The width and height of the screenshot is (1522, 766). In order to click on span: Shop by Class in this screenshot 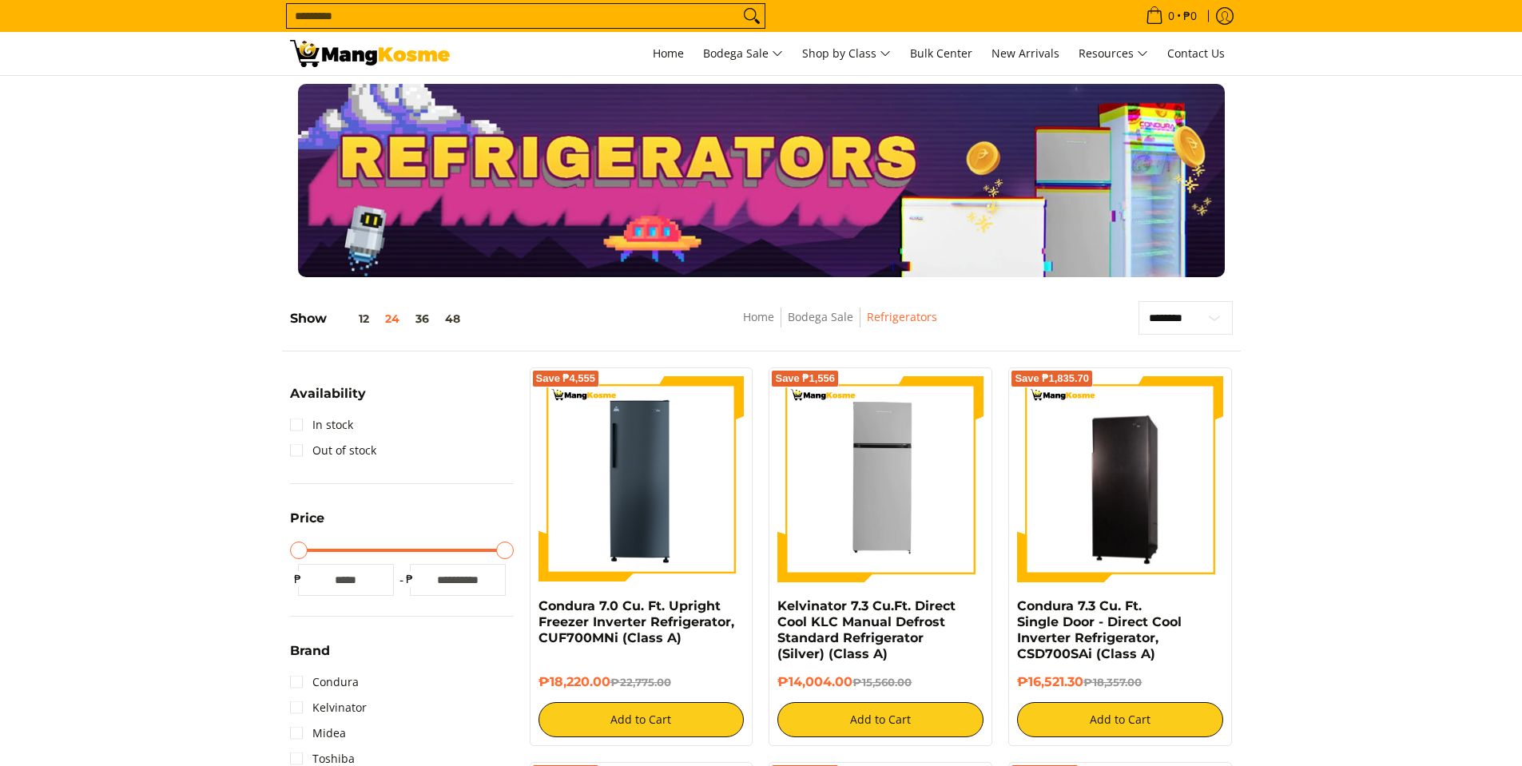, I will do `click(846, 54)`.